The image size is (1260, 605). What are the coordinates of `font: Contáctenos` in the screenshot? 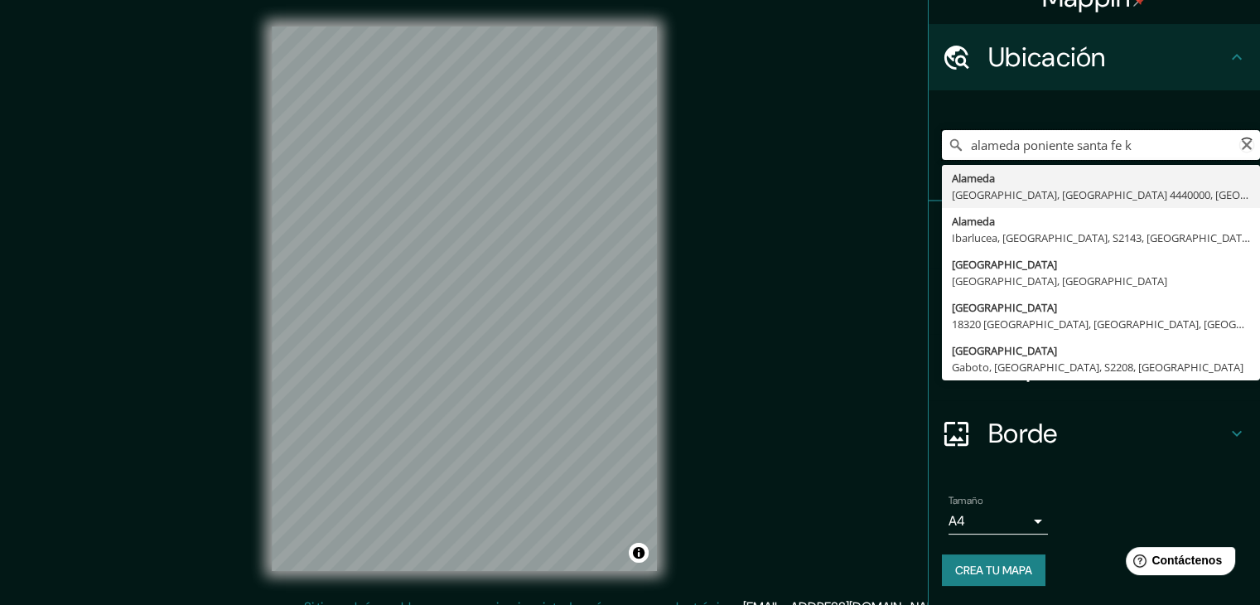 It's located at (74, 20).